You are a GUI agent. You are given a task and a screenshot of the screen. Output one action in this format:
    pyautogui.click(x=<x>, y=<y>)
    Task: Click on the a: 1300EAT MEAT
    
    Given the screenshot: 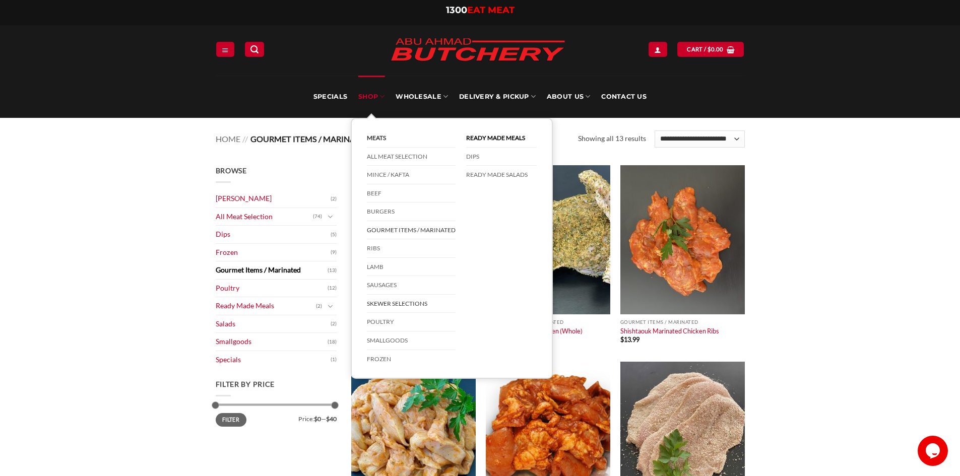 What is the action you would take?
    pyautogui.click(x=480, y=10)
    